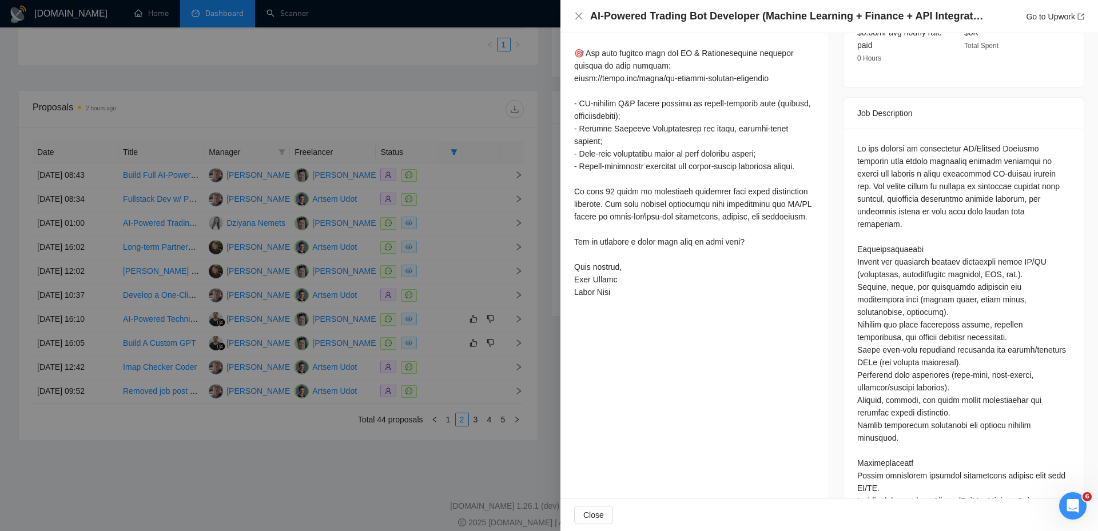 Image resolution: width=1098 pixels, height=531 pixels. What do you see at coordinates (579, 16) in the screenshot?
I see `span: close` at bounding box center [579, 16].